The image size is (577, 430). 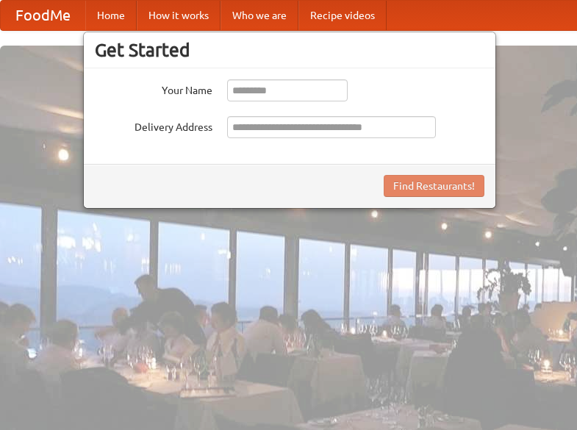 I want to click on a: FoodMe, so click(x=43, y=15).